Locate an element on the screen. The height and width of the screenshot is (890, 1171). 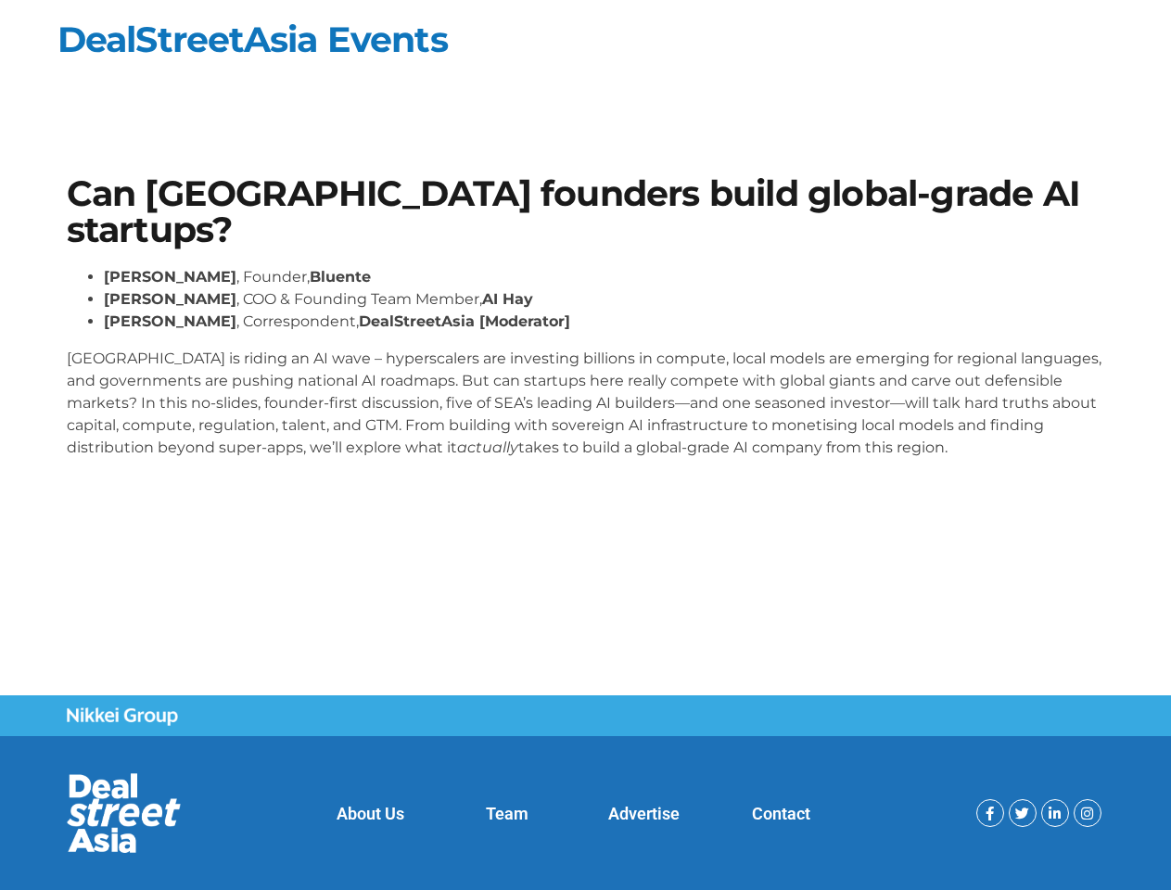
strong: AI Hay is located at coordinates (507, 298).